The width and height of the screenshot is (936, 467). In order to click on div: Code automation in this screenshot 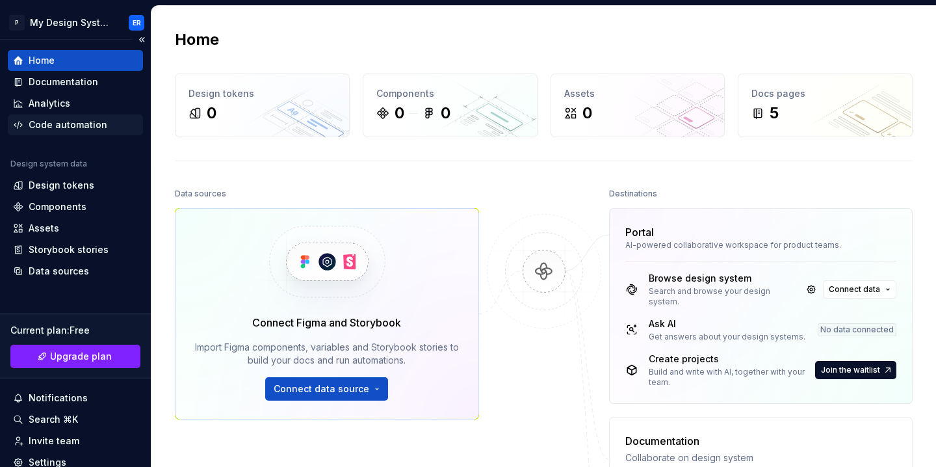, I will do `click(68, 125)`.